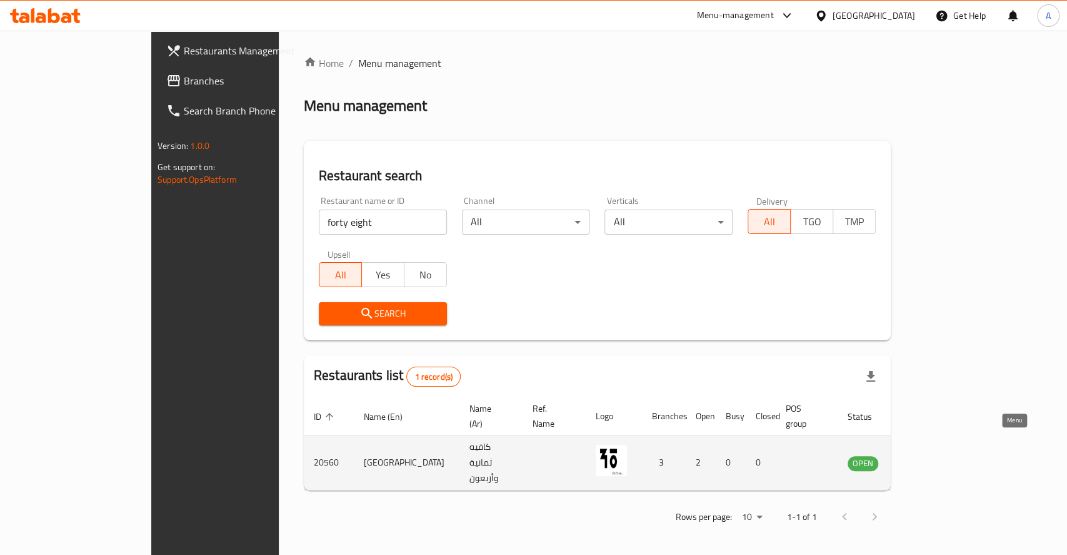 Image resolution: width=1067 pixels, height=555 pixels. What do you see at coordinates (387, 376) in the screenshot?
I see `h2: Restaurants list` at bounding box center [387, 376].